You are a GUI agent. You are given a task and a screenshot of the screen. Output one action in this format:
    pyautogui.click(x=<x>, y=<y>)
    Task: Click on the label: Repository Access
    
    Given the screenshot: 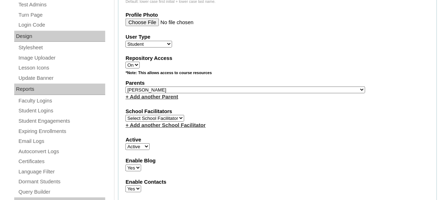 What is the action you would take?
    pyautogui.click(x=277, y=58)
    